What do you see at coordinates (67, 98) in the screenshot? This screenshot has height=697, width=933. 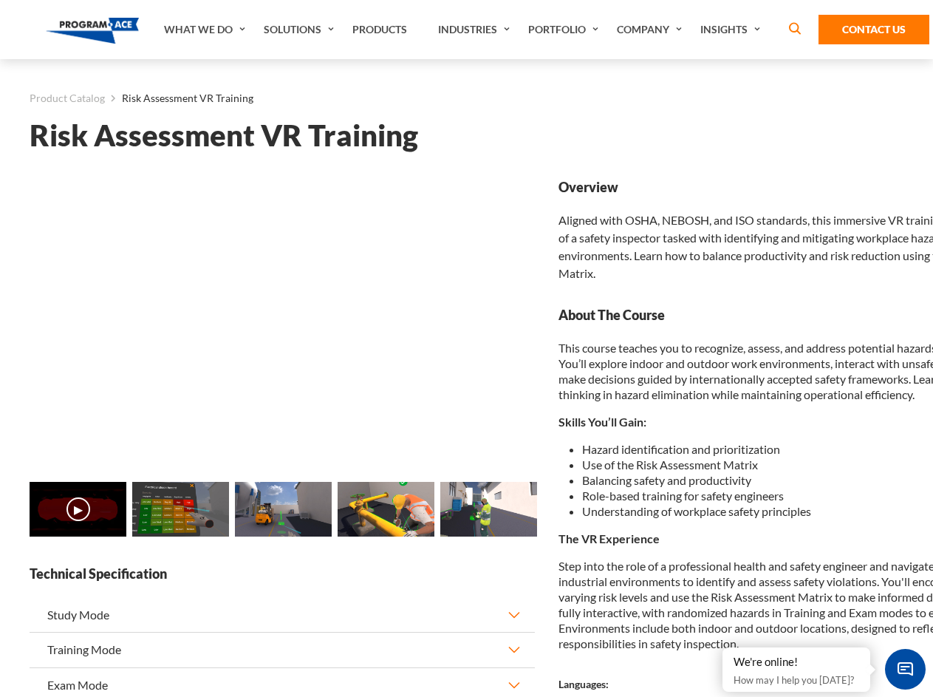 I see `a: Product Catalog` at bounding box center [67, 98].